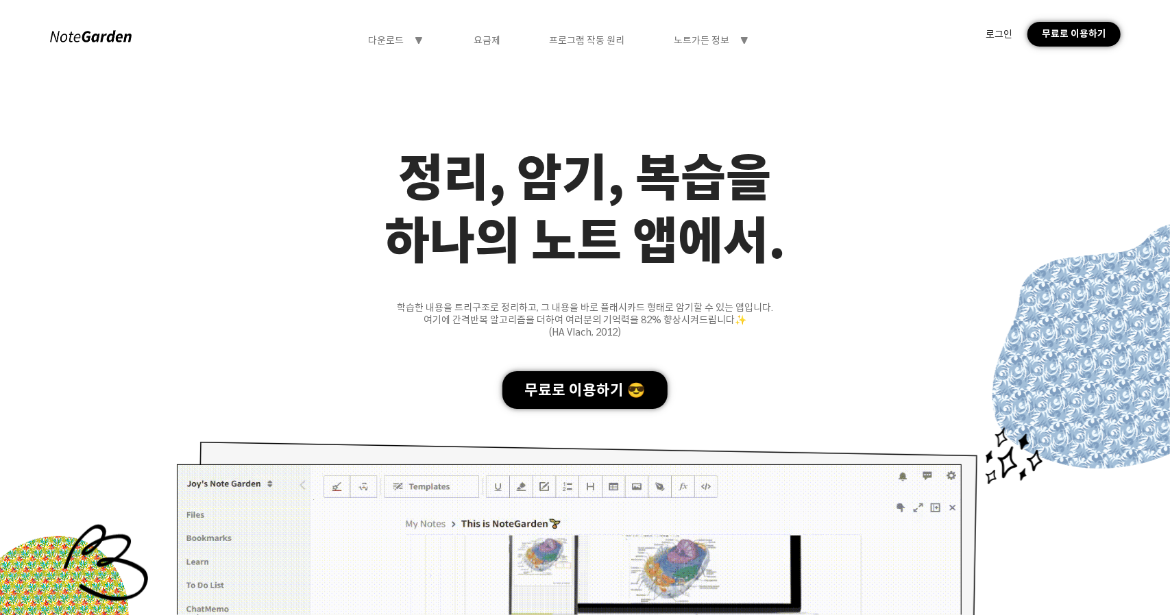 Image resolution: width=1170 pixels, height=615 pixels. Describe the element at coordinates (386, 40) in the screenshot. I see `div: 다운로드` at that location.